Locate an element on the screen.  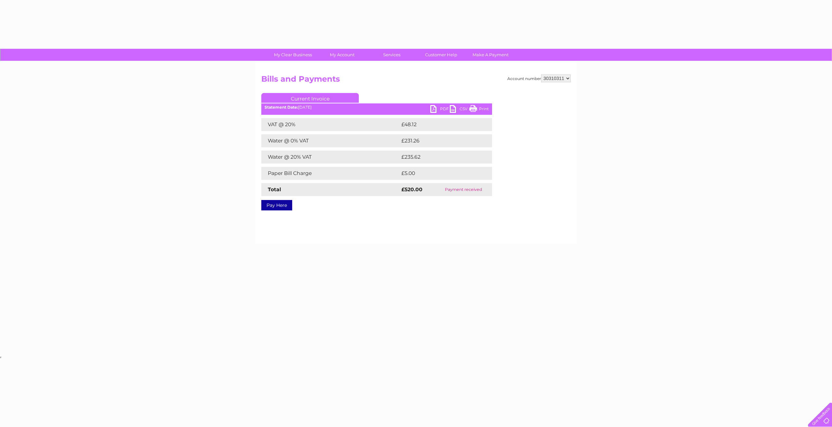
a: Make A Payment is located at coordinates (490, 55).